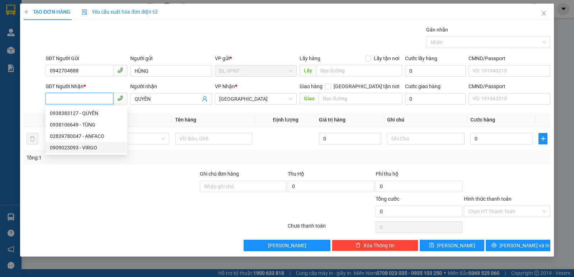 The height and width of the screenshot is (277, 574). I want to click on span: Lấy hàng, so click(310, 58).